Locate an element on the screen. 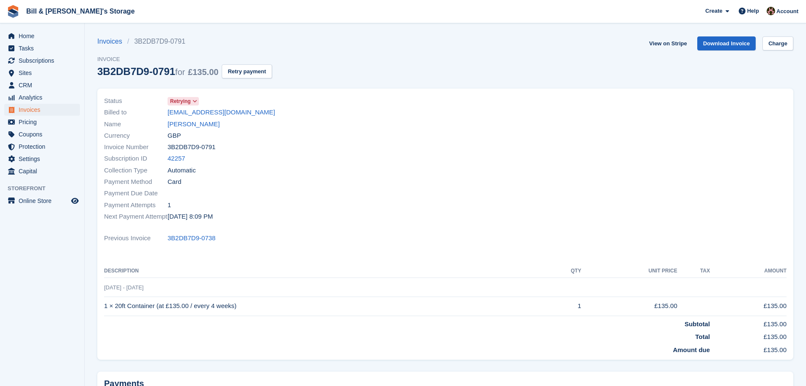  span: Card is located at coordinates (174, 182).